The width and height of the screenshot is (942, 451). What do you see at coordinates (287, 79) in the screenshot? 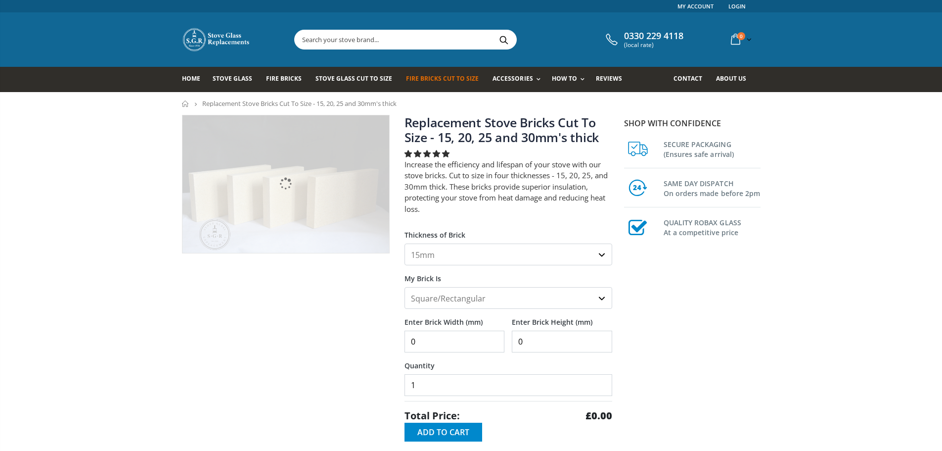
I see `a: Fire Bricks` at bounding box center [287, 79].